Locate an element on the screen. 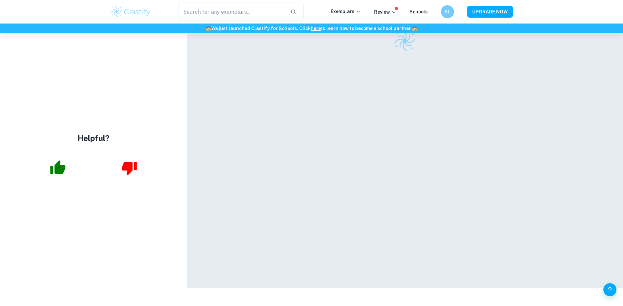 The width and height of the screenshot is (623, 306). p: Exemplars is located at coordinates (345, 11).